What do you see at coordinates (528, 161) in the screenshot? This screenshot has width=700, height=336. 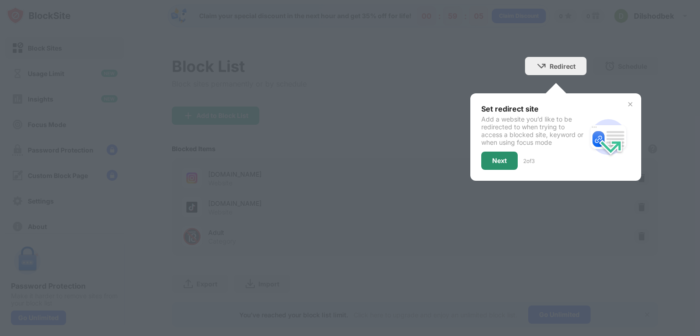 I see `div: 2 of 3` at bounding box center [528, 161].